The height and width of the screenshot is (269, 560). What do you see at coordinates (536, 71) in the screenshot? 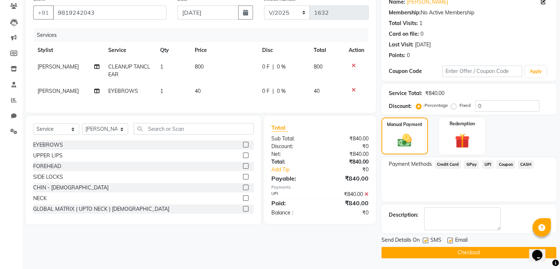
I see `button: Apply` at bounding box center [536, 71].